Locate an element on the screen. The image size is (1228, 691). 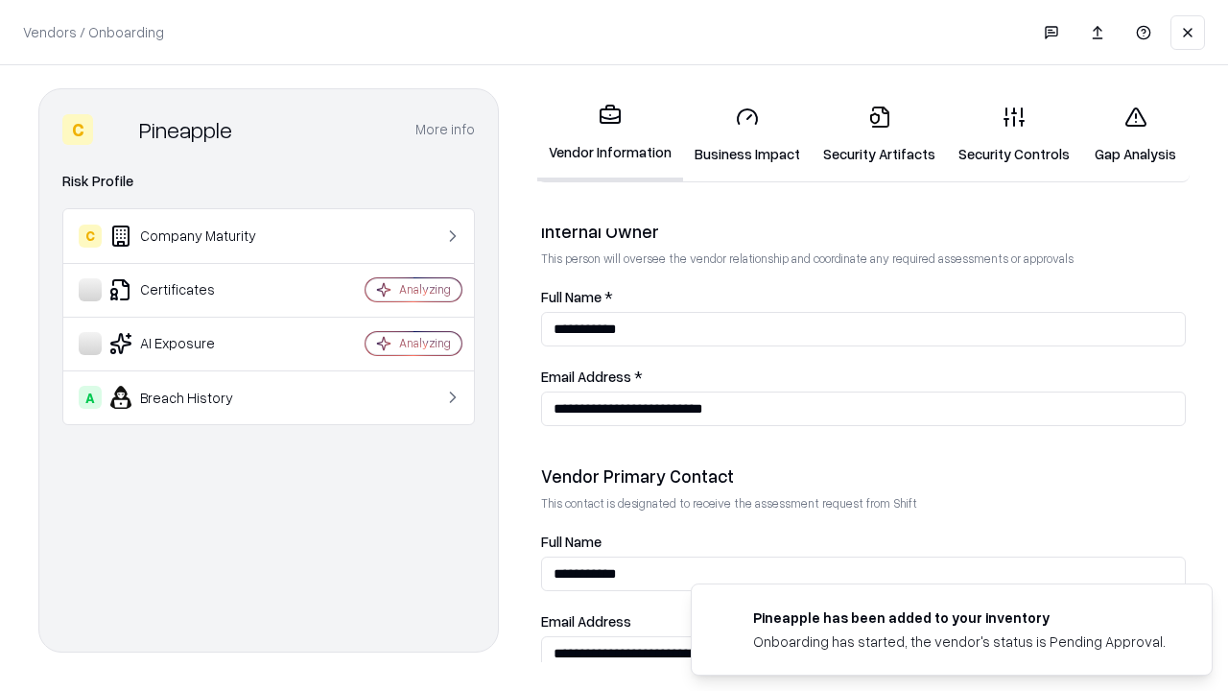
a: Security Artifacts is located at coordinates (878, 134).